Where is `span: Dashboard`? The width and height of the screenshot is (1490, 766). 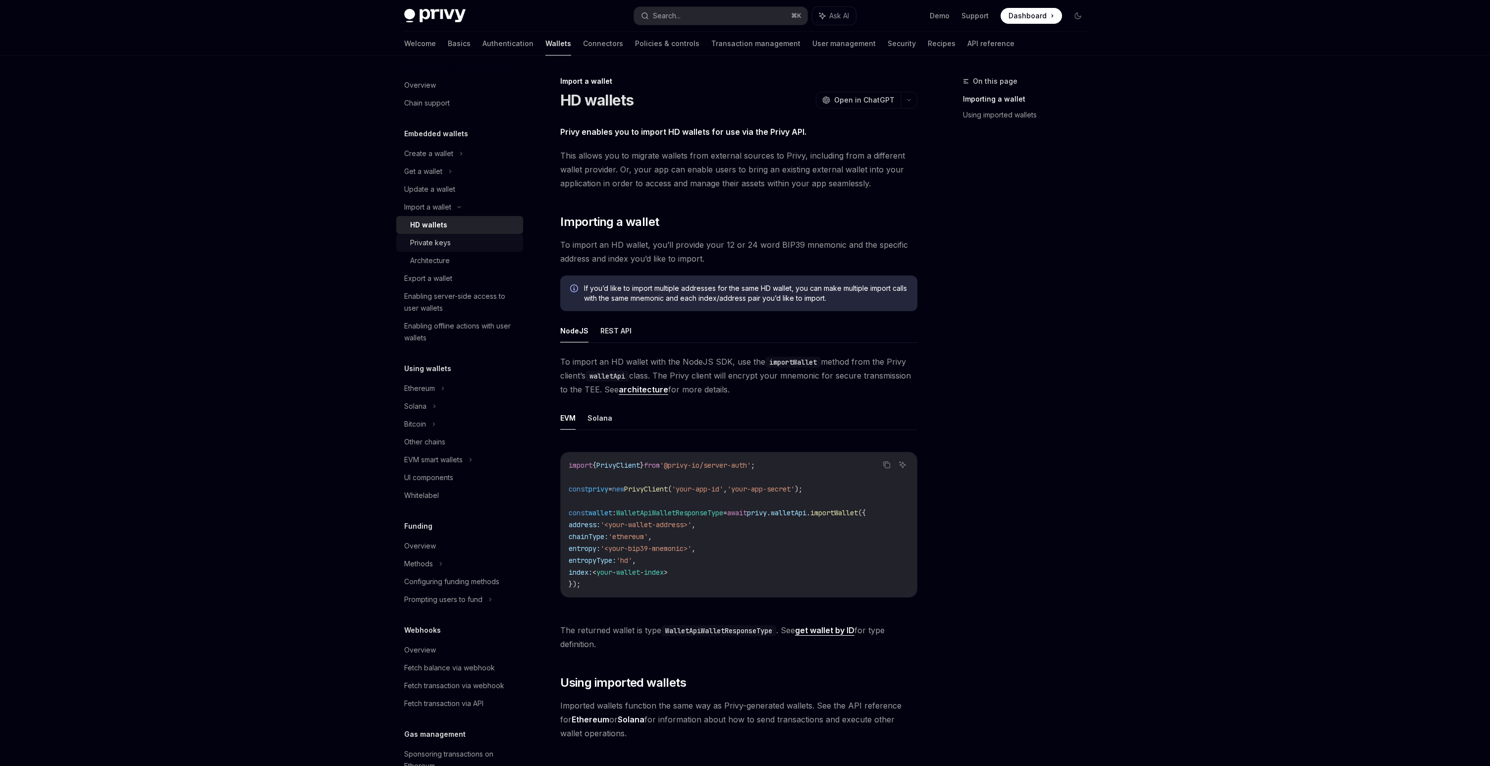 span: Dashboard is located at coordinates (1027, 16).